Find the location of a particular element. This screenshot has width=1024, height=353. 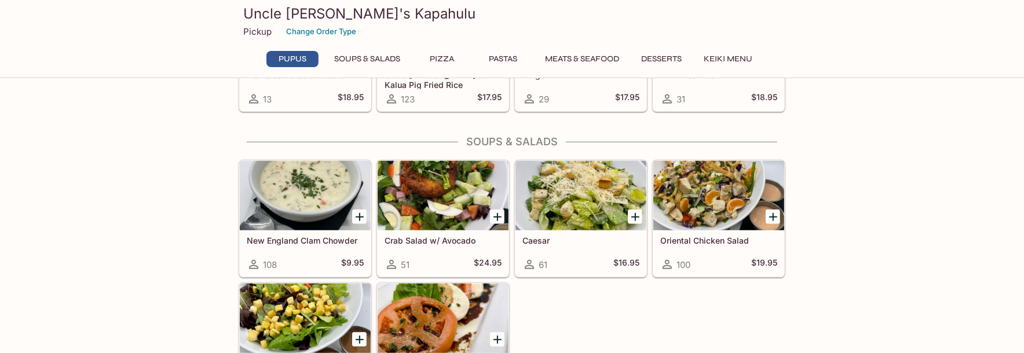

span: 31 is located at coordinates (681, 99).